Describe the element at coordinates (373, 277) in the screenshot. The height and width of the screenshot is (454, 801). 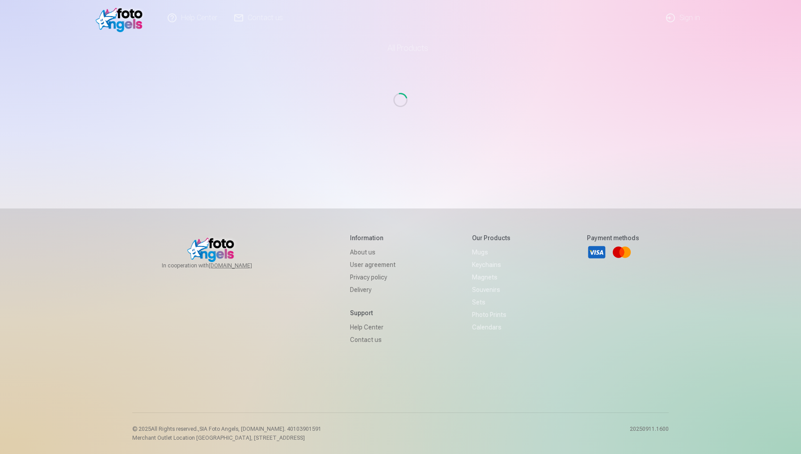
I see `a: Privacy policy` at that location.